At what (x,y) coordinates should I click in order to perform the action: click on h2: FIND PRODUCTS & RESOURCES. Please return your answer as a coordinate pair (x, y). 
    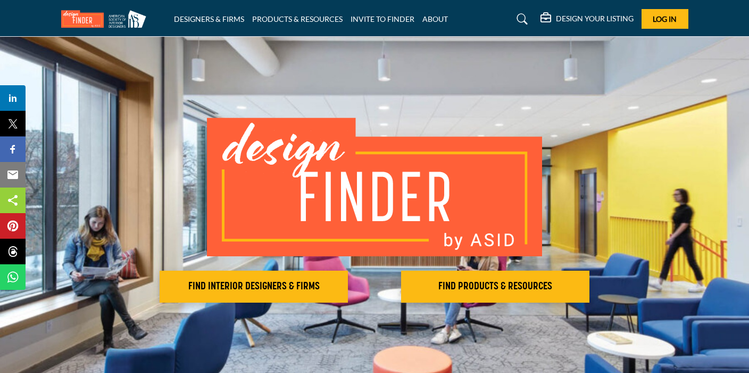
    Looking at the image, I should click on (496, 286).